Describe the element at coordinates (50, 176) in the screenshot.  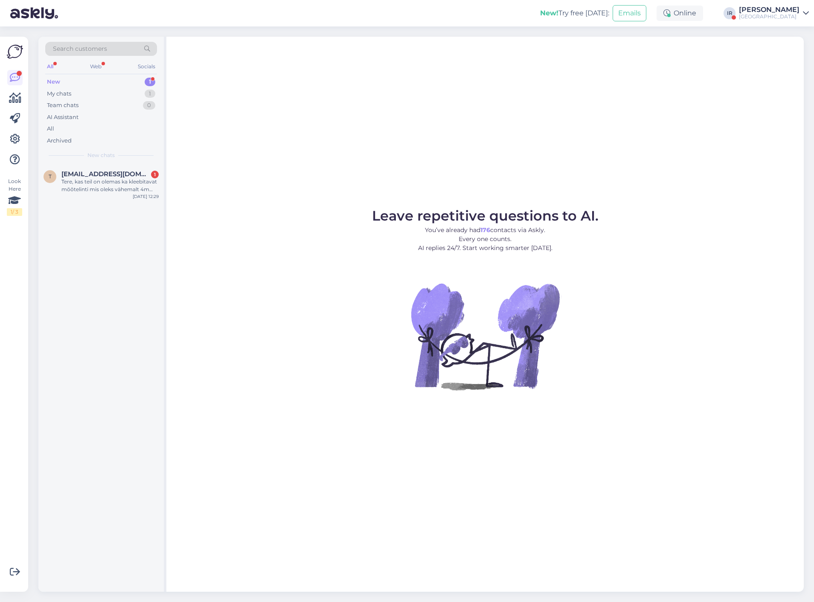
I see `span: t` at that location.